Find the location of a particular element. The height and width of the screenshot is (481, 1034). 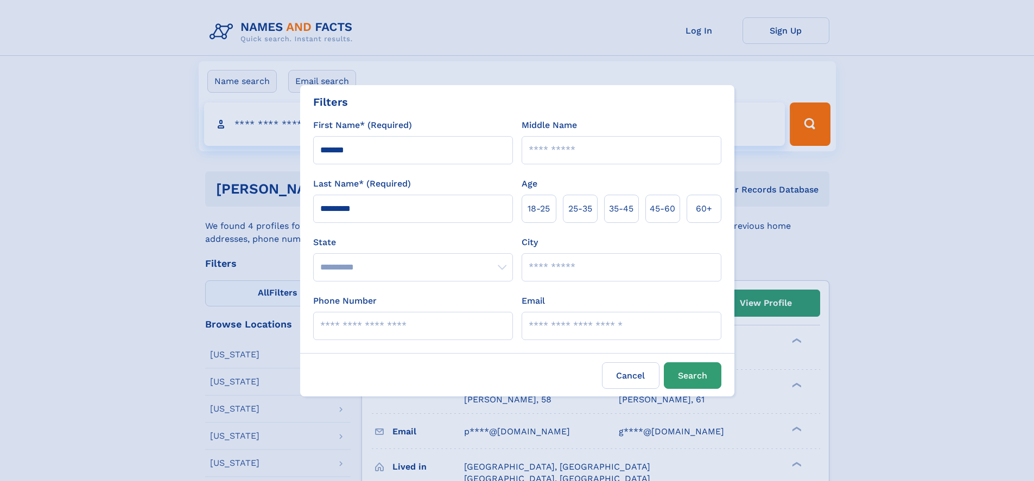

label: Age is located at coordinates (529, 184).